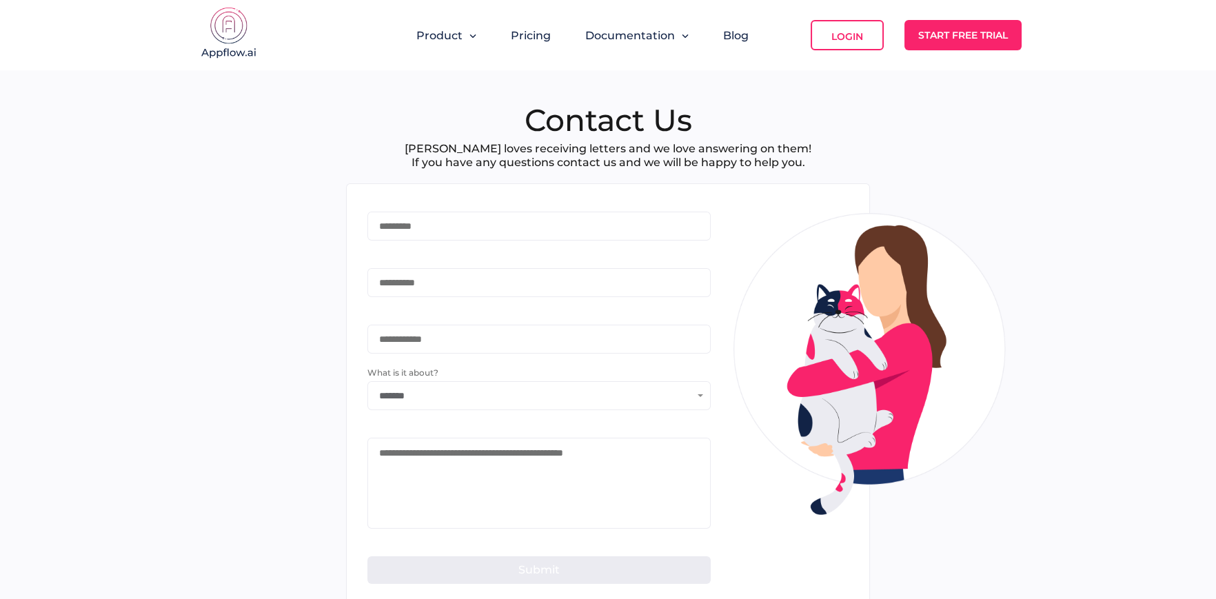  What do you see at coordinates (229, 34) in the screenshot?
I see `img: appflow.ai-logo` at bounding box center [229, 34].